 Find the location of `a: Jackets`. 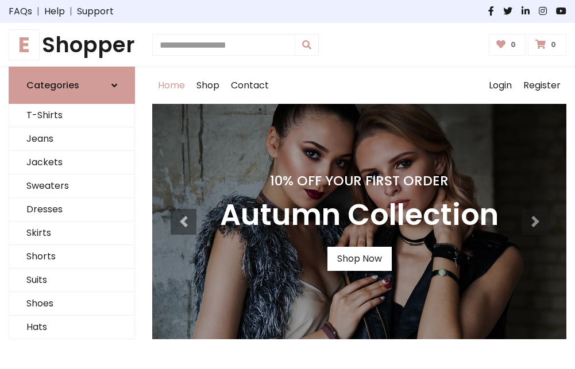

a: Jackets is located at coordinates (72, 163).